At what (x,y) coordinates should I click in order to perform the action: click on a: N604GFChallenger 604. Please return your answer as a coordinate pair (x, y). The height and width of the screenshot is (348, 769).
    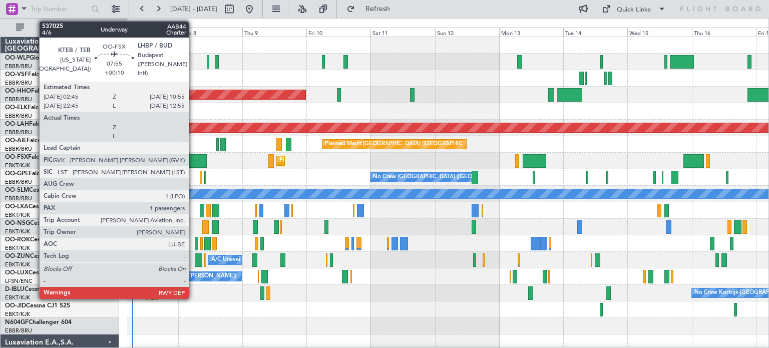
    Looking at the image, I should click on (38, 323).